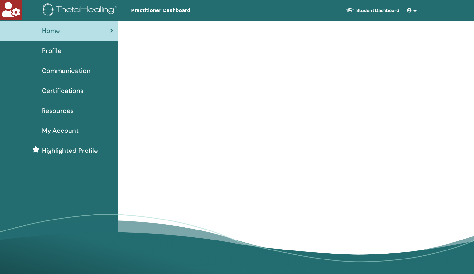 This screenshot has width=474, height=274. Describe the element at coordinates (60, 131) in the screenshot. I see `span: My Account` at that location.